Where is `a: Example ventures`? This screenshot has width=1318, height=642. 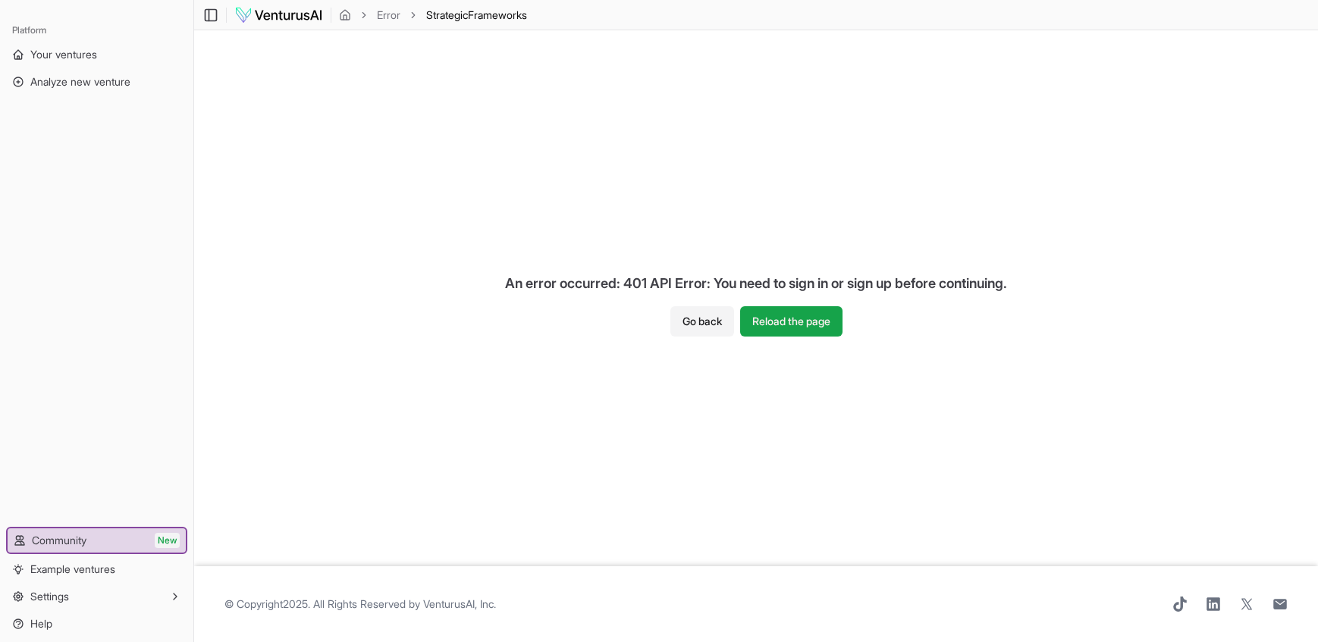 a: Example ventures is located at coordinates (96, 569).